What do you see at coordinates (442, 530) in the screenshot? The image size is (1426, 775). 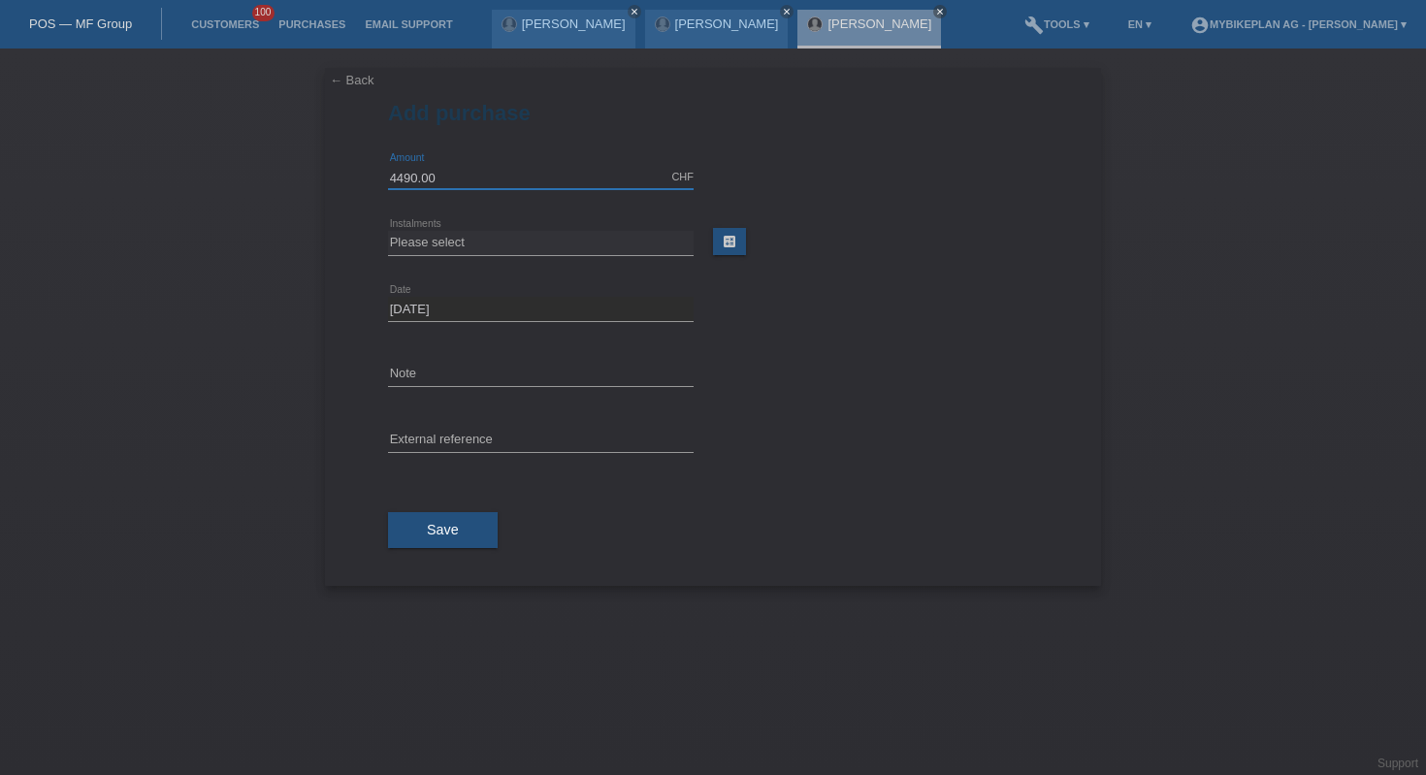 I see `span: Save` at bounding box center [442, 530].